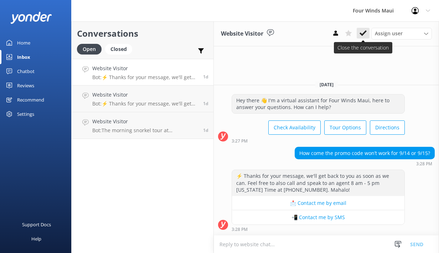 The image size is (439, 253). I want to click on button: Directions, so click(388, 128).